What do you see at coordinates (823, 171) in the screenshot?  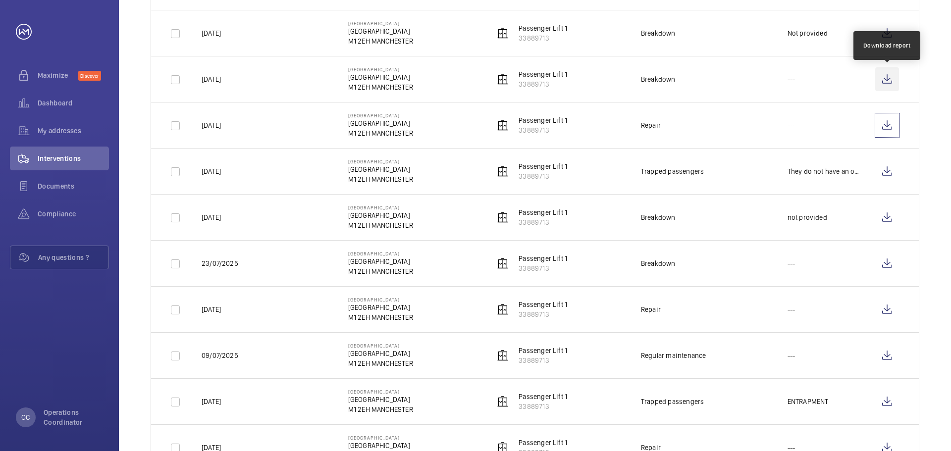 I see `p: They do not have an order number` at bounding box center [823, 171].